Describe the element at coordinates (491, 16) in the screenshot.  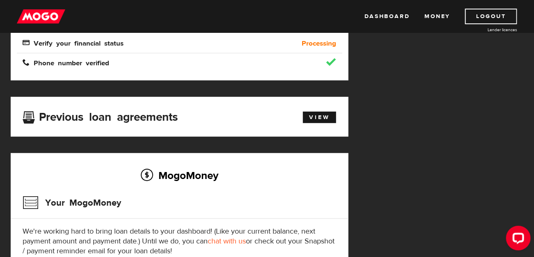
I see `a: Logout` at that location.